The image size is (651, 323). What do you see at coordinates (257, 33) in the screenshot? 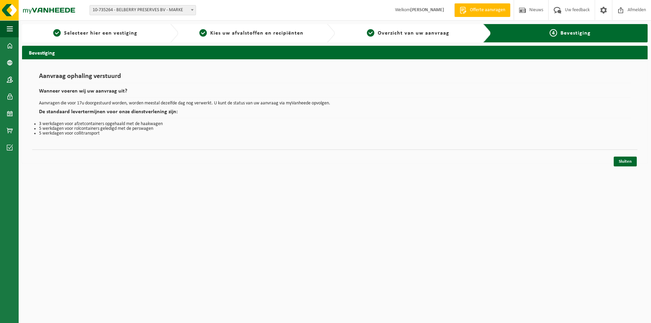
I see `span: Kies uw afvalstoffen en recipiënten` at bounding box center [257, 33].